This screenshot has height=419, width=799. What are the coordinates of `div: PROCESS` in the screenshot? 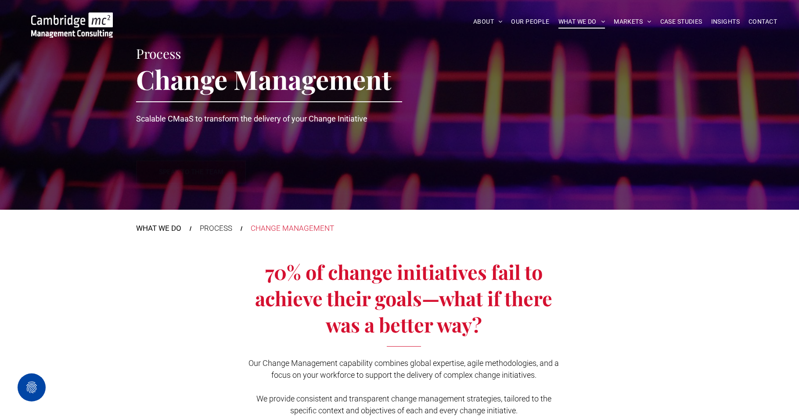 It's located at (216, 229).